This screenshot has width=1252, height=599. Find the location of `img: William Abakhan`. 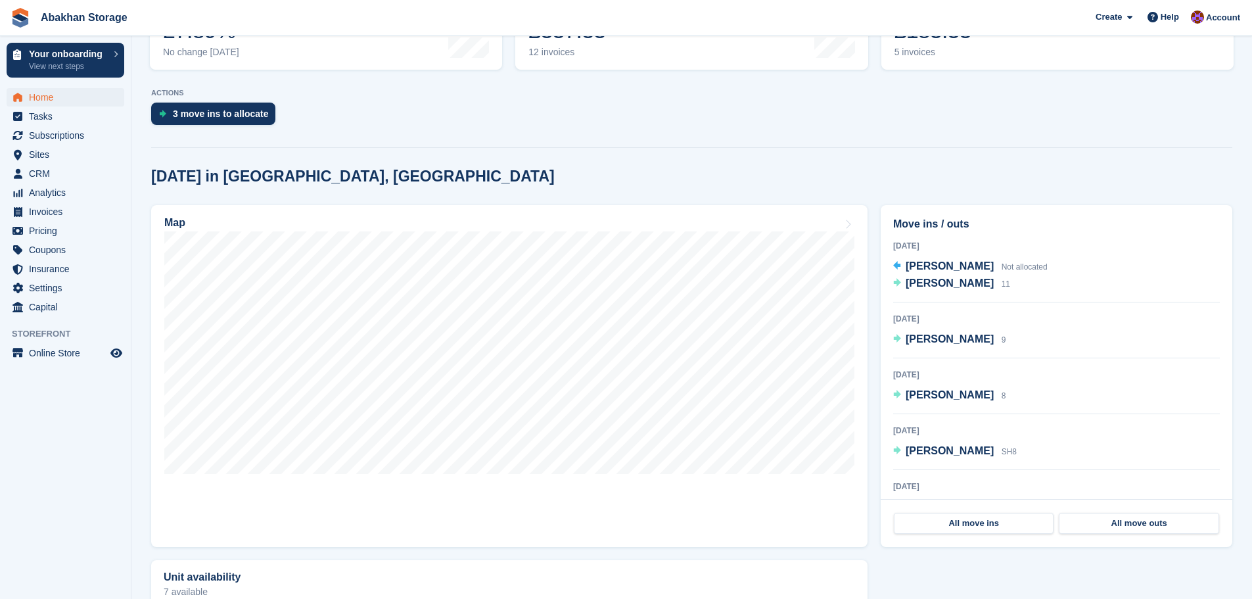

img: William Abakhan is located at coordinates (1198, 17).